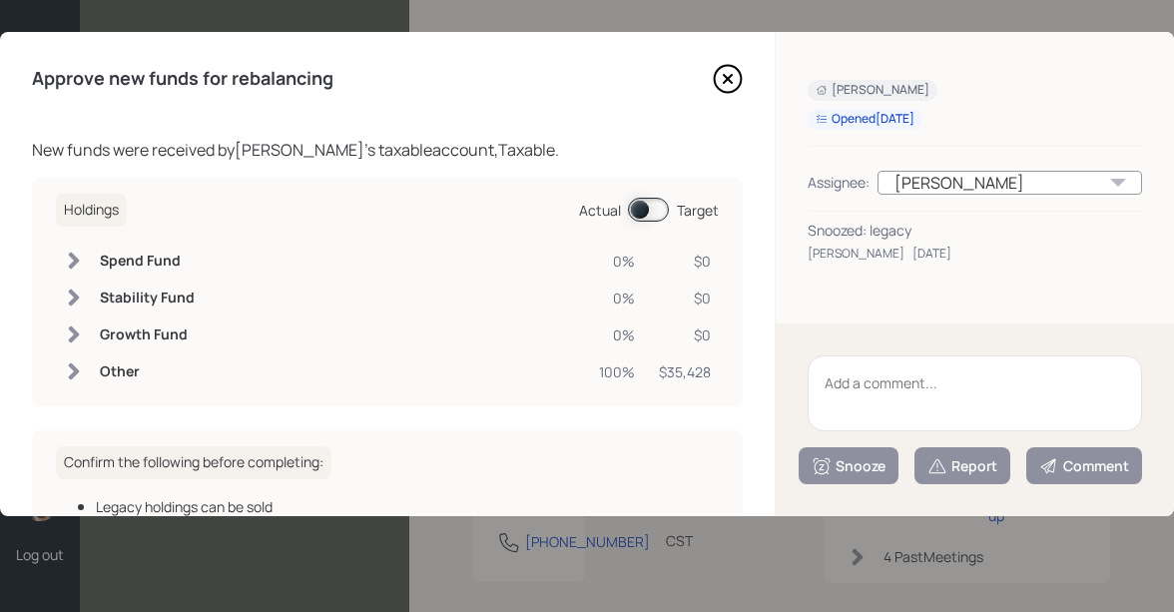 This screenshot has width=1174, height=612. What do you see at coordinates (407, 506) in the screenshot?
I see `div: Legacy holdings can be sold` at bounding box center [407, 506].